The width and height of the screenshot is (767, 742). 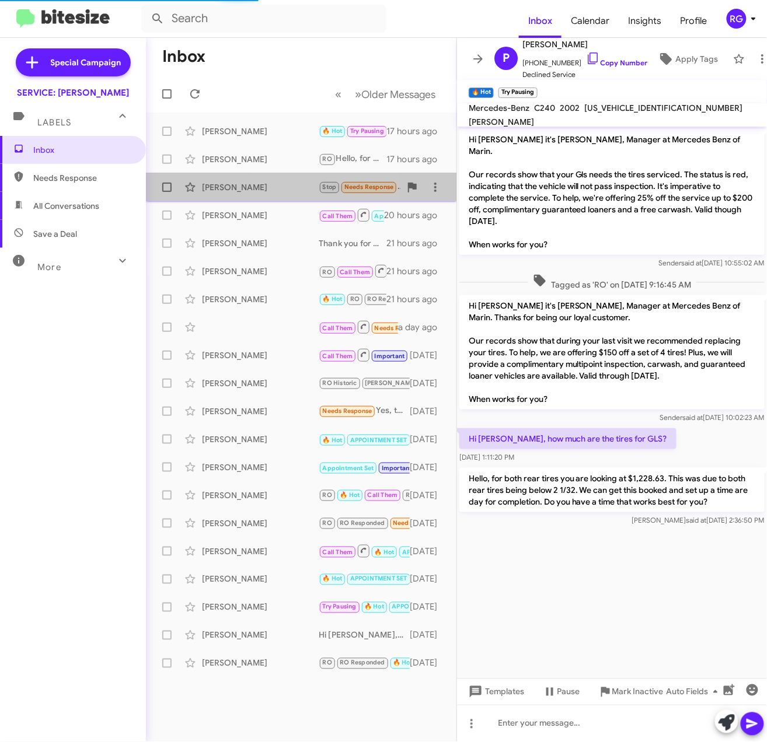 I want to click on button: Auto Fields, so click(x=694, y=692).